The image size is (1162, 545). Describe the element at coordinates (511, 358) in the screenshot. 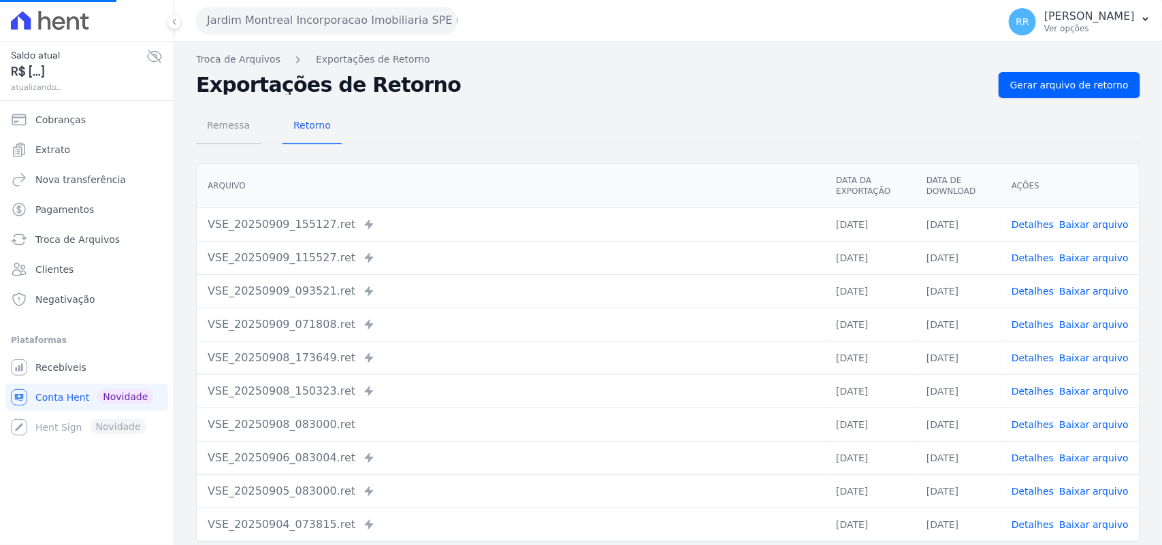

I see `div: VSE_20250908_173649.ret` at that location.